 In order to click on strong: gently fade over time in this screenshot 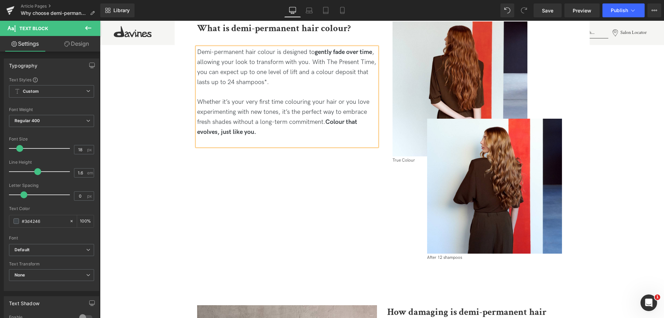, I will do `click(244, 31)`.